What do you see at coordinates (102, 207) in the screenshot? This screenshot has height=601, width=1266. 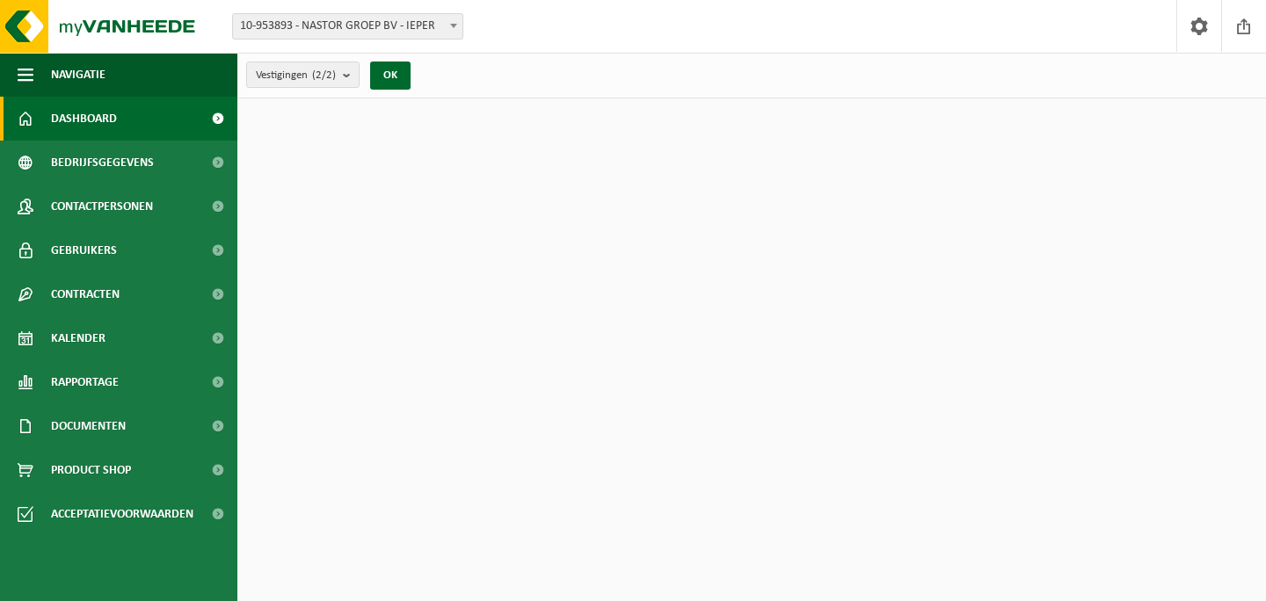 I see `span: Contactpersonen` at bounding box center [102, 207].